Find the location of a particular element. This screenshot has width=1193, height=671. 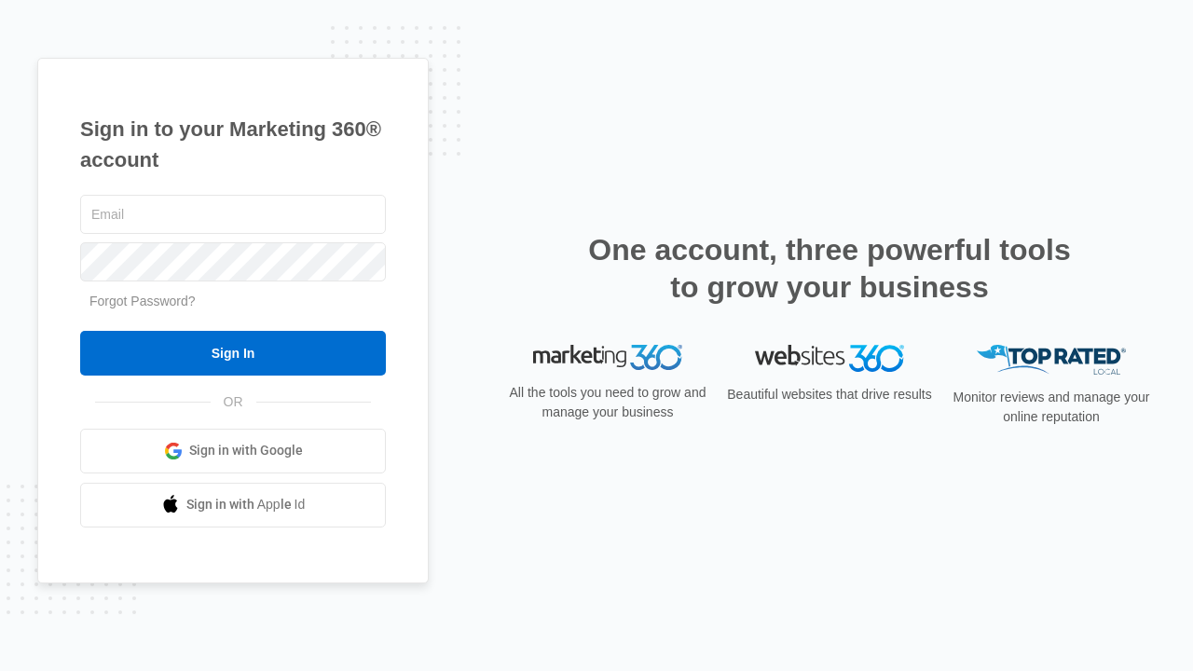

a: Forgot Password? is located at coordinates (143, 301).